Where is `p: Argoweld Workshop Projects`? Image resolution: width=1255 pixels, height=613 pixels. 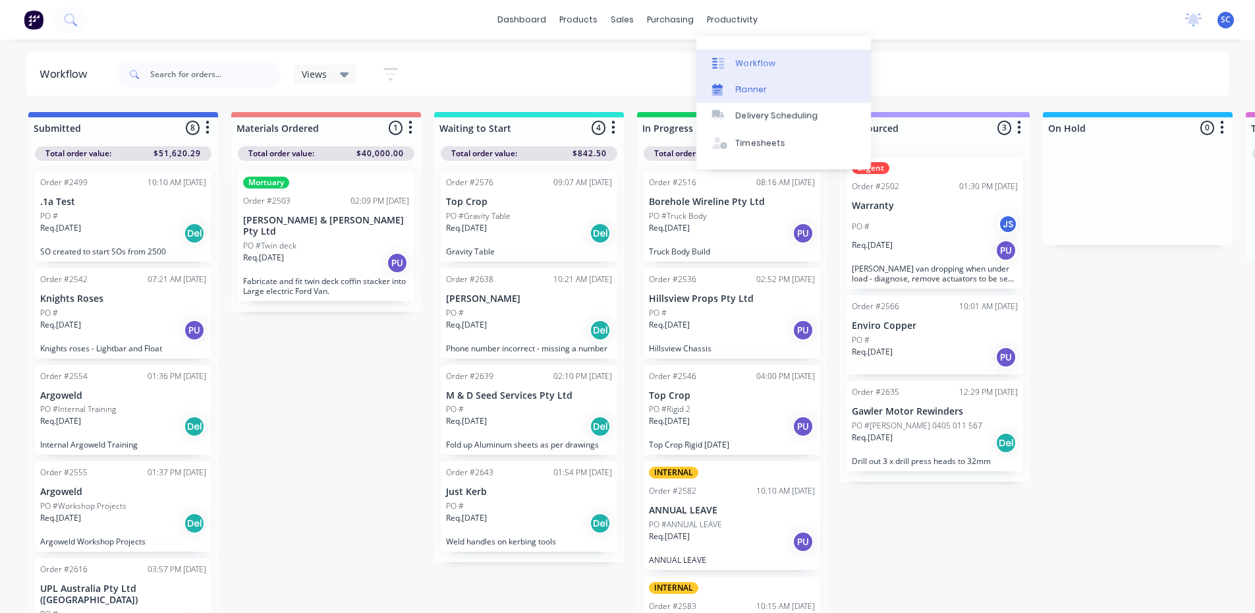 p: Argoweld Workshop Projects is located at coordinates (123, 541).